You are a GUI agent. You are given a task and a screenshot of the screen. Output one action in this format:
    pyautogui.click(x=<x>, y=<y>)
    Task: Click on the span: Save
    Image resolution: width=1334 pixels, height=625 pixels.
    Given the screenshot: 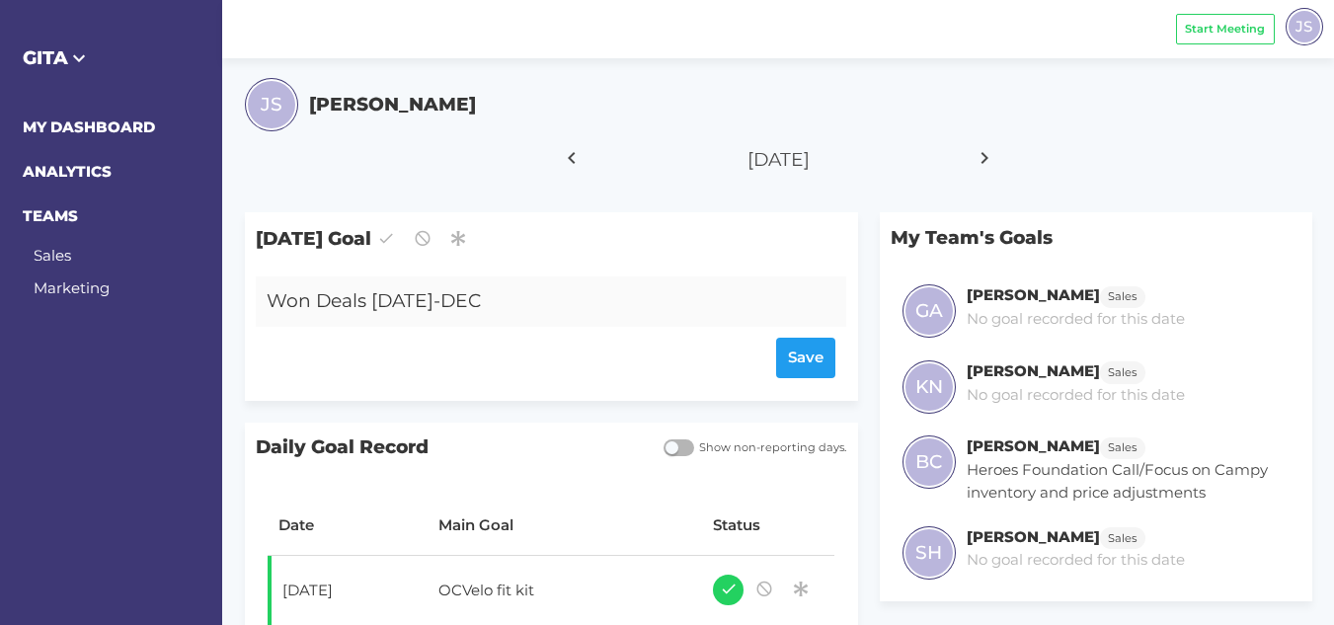 What is the action you would take?
    pyautogui.click(x=806, y=357)
    